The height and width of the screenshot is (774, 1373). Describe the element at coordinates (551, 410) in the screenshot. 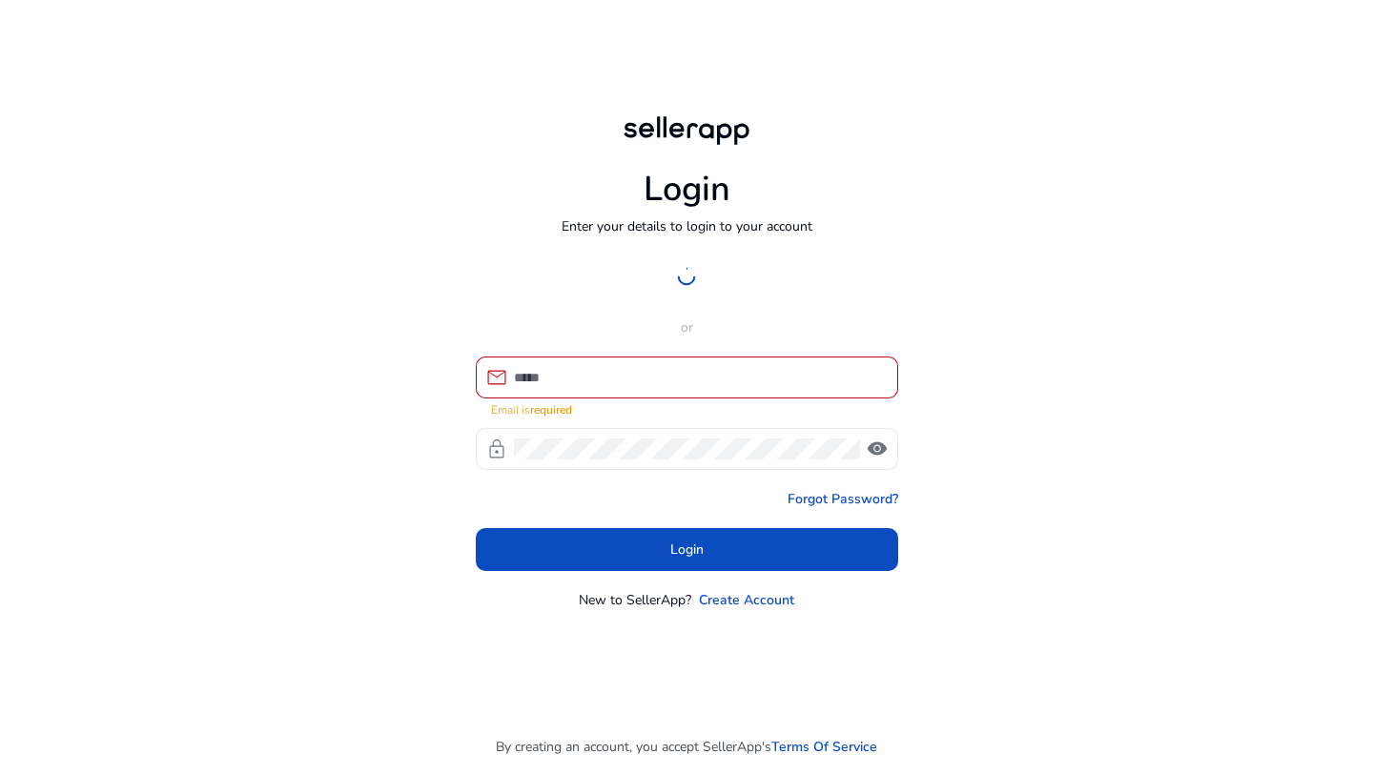

I see `strong: required` at that location.